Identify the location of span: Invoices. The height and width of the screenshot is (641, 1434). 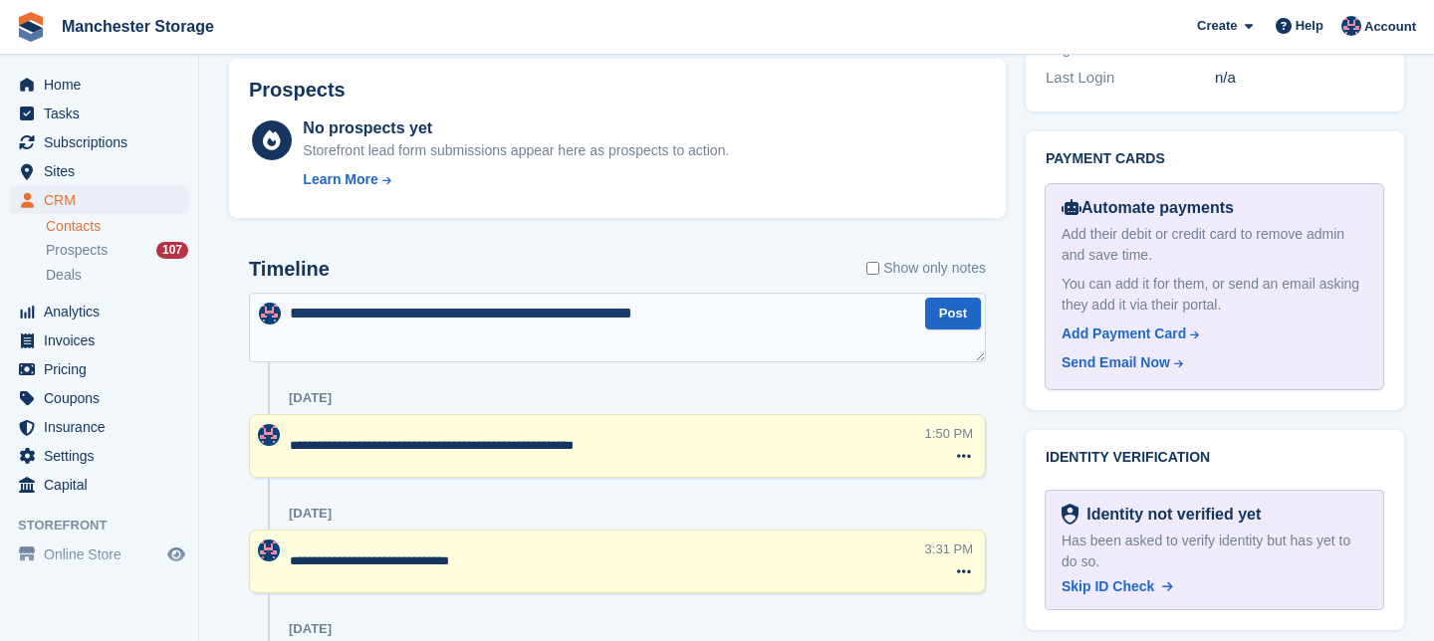
(104, 341).